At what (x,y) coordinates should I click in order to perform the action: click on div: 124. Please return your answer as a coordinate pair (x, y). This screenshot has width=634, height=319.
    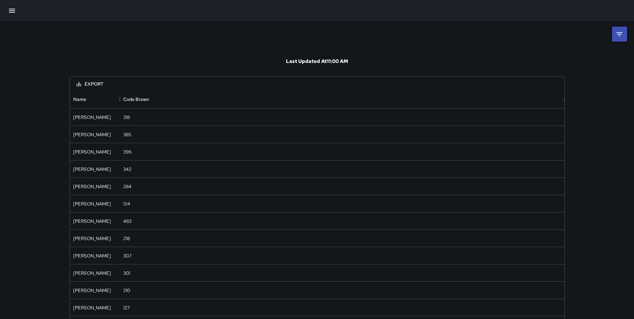
    Looking at the image, I should click on (126, 204).